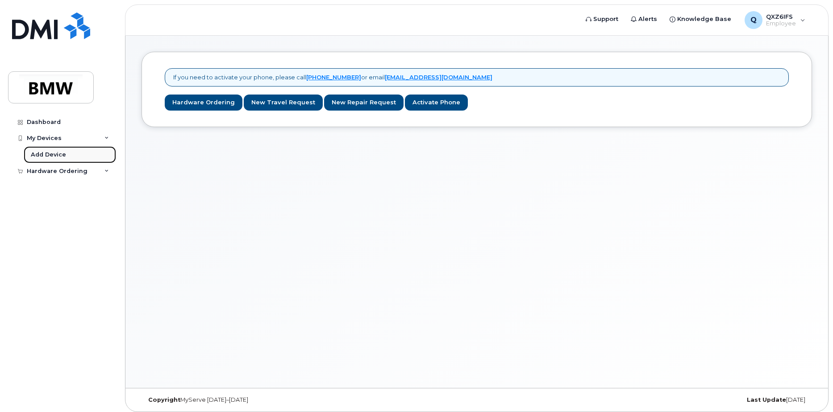  What do you see at coordinates (283, 103) in the screenshot?
I see `a: New Travel Request` at bounding box center [283, 103].